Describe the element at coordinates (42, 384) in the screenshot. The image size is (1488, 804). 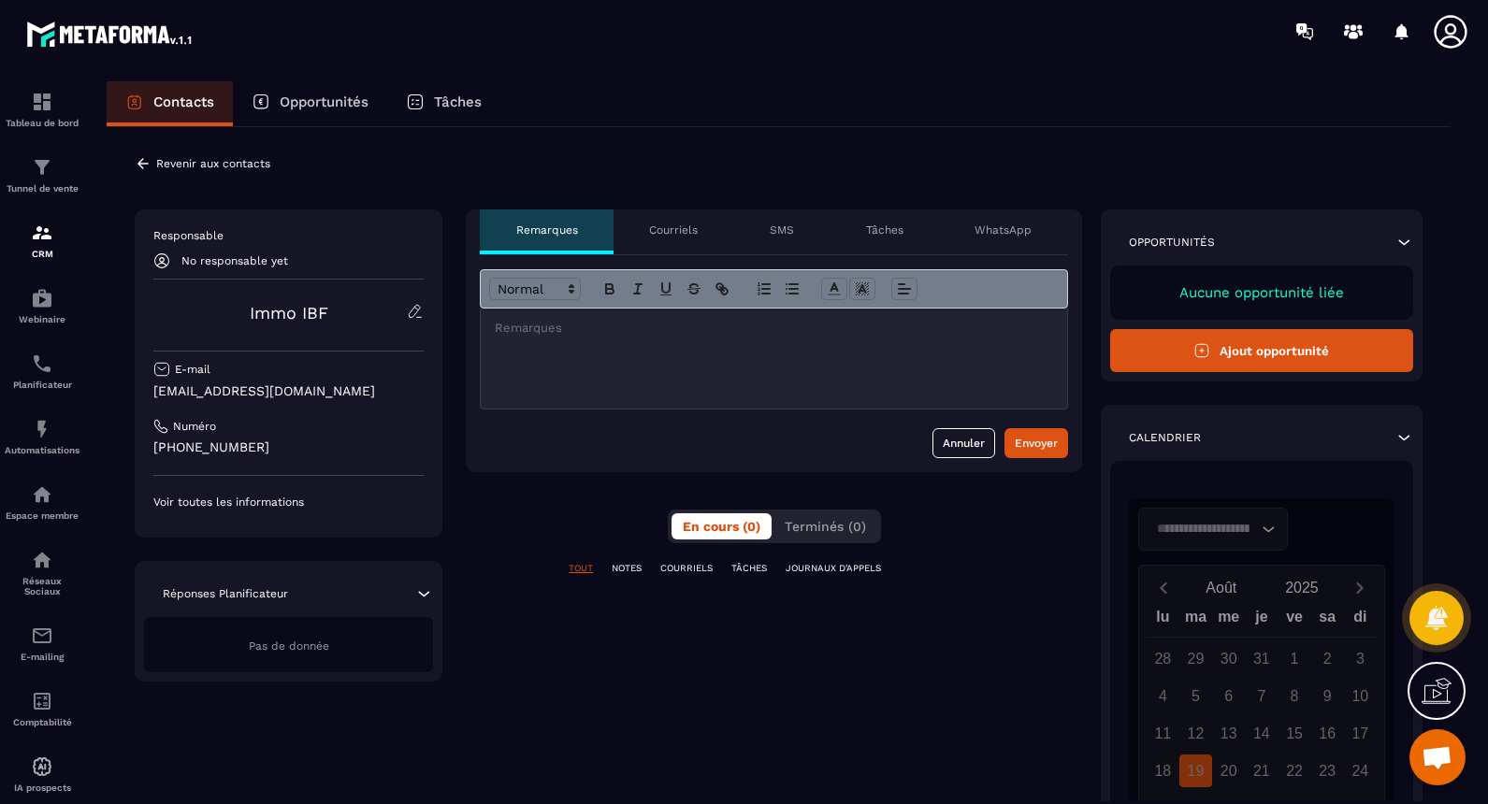
I see `p: Planificateur` at that location.